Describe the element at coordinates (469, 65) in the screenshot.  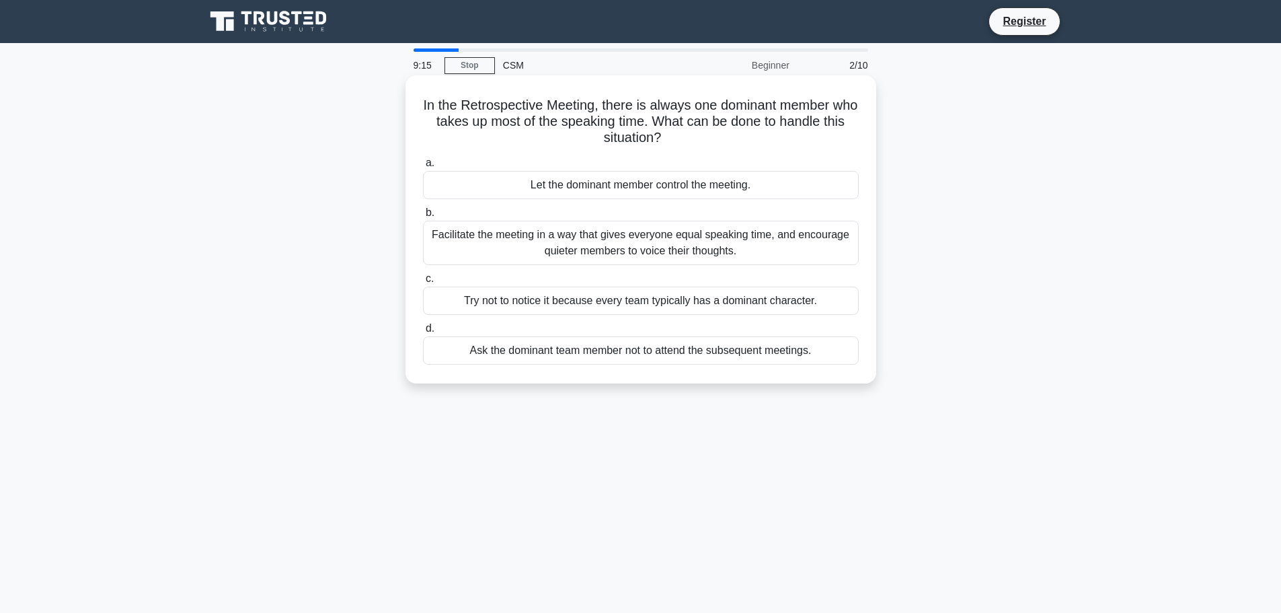
I see `a: Stop` at that location.